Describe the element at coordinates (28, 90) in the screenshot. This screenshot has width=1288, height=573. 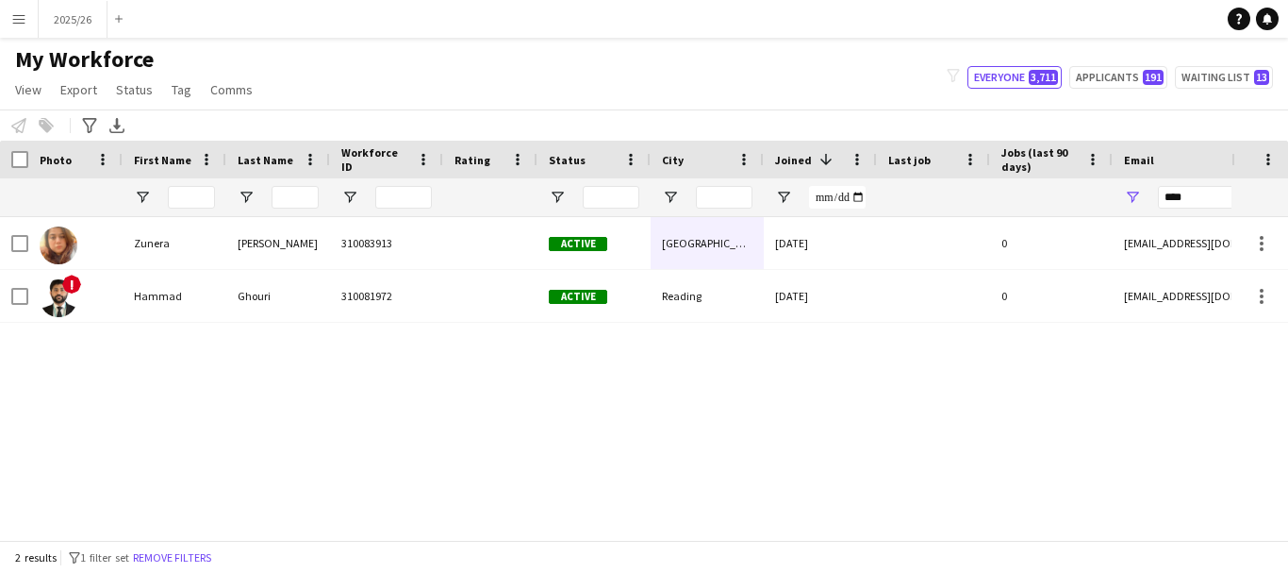
I see `a: View` at that location.